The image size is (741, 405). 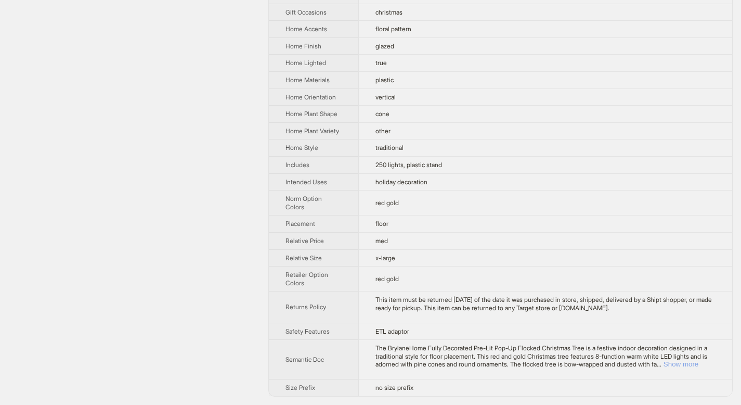 What do you see at coordinates (389, 12) in the screenshot?
I see `span: christmas` at bounding box center [389, 12].